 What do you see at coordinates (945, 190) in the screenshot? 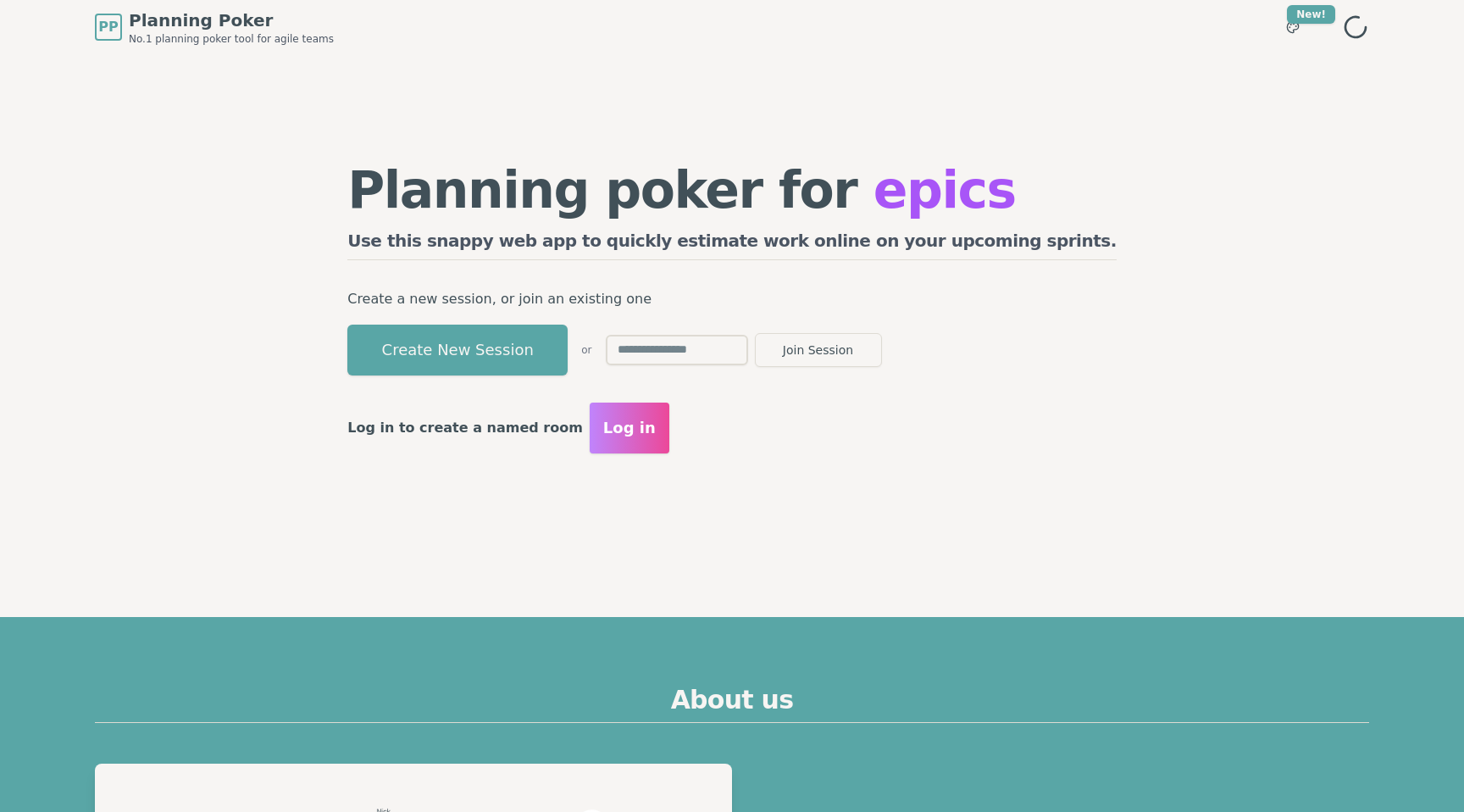
I see `span: epics` at bounding box center [945, 190].